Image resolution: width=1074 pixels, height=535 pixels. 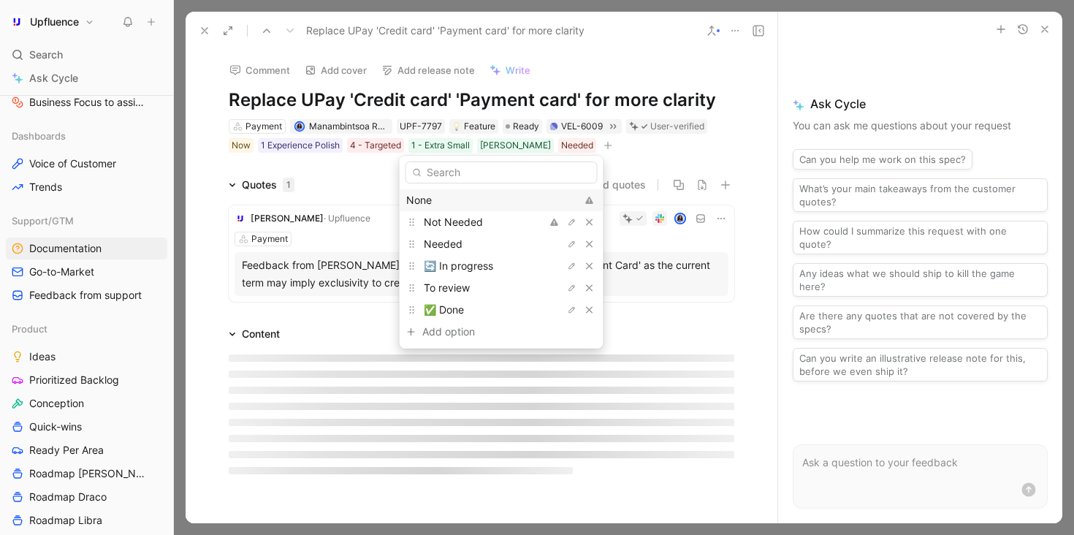 I want to click on div: Add option, so click(x=477, y=332).